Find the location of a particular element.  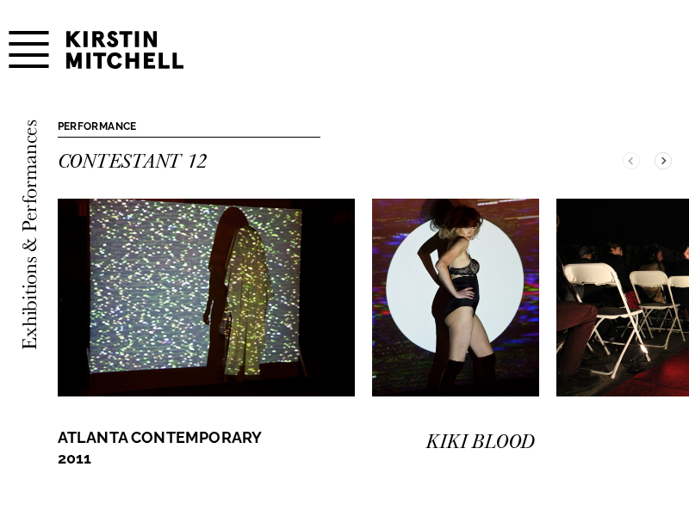

div: 1 / 10 is located at coordinates (206, 298).